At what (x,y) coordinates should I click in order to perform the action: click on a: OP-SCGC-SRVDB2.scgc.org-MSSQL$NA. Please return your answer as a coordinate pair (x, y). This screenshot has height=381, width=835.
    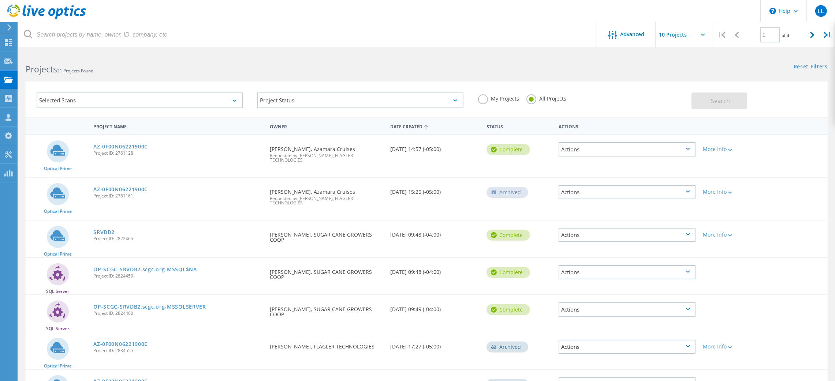
    Looking at the image, I should click on (145, 270).